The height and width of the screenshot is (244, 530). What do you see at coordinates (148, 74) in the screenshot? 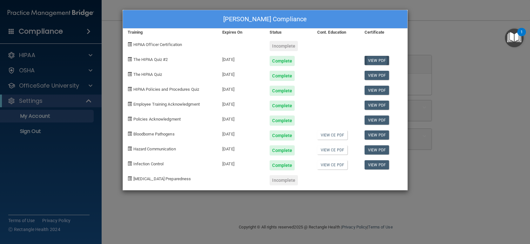
I see `span: The HIPAA Quiz` at bounding box center [148, 74].